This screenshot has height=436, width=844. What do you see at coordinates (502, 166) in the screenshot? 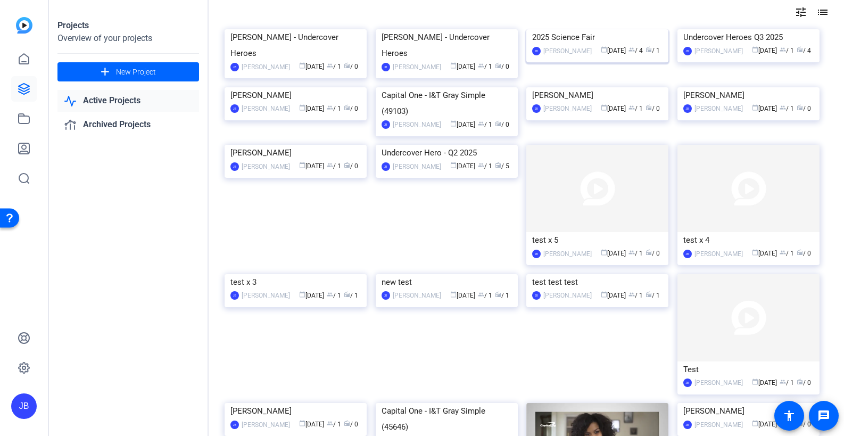
I see `span: / 5` at bounding box center [502, 166].